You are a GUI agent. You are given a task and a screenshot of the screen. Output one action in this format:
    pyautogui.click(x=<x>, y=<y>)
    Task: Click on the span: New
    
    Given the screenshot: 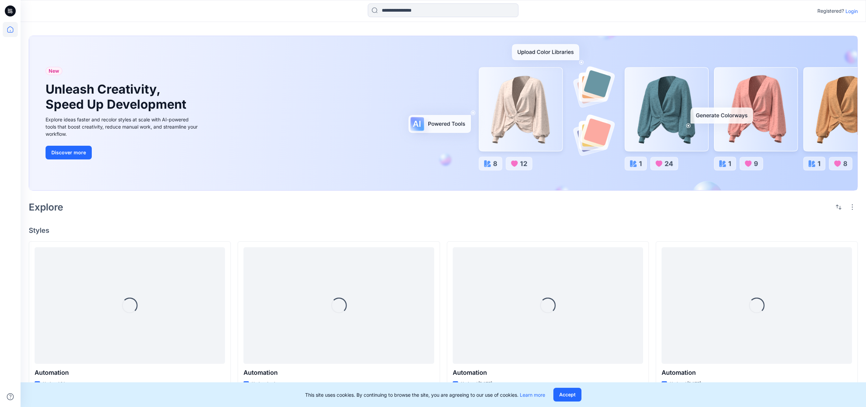 What is the action you would take?
    pyautogui.click(x=54, y=71)
    